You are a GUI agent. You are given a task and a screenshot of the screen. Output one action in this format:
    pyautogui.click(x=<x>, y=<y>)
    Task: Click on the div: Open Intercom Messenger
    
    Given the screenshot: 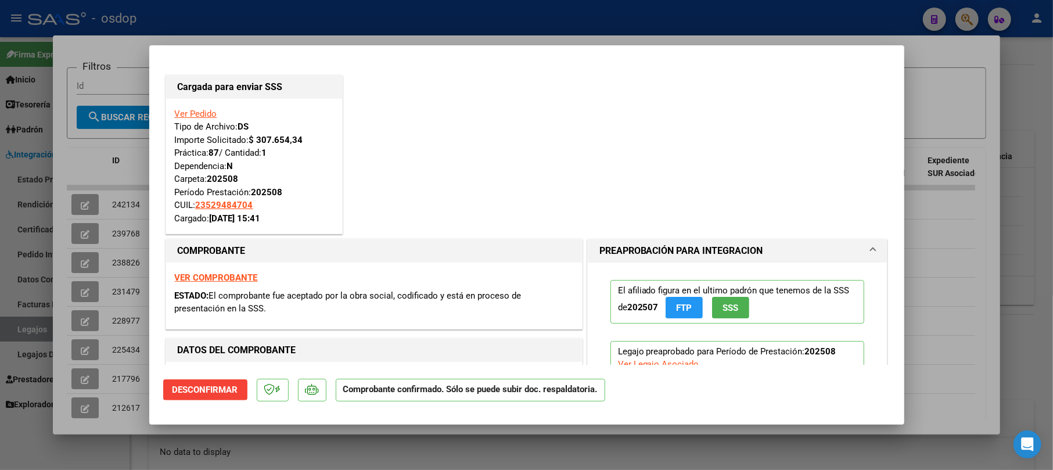 What is the action you would take?
    pyautogui.click(x=1028, y=444)
    